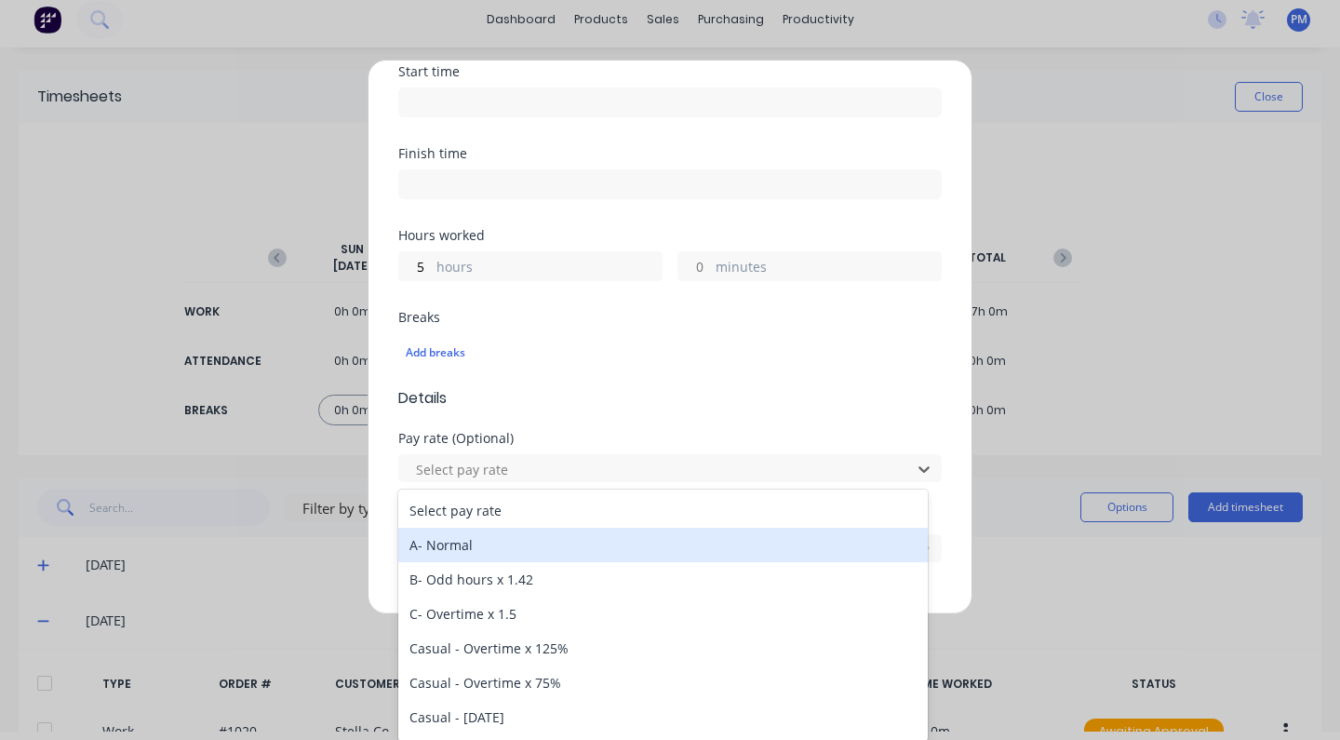 The height and width of the screenshot is (740, 1340). Describe the element at coordinates (549, 268) in the screenshot. I see `label: hours` at that location.